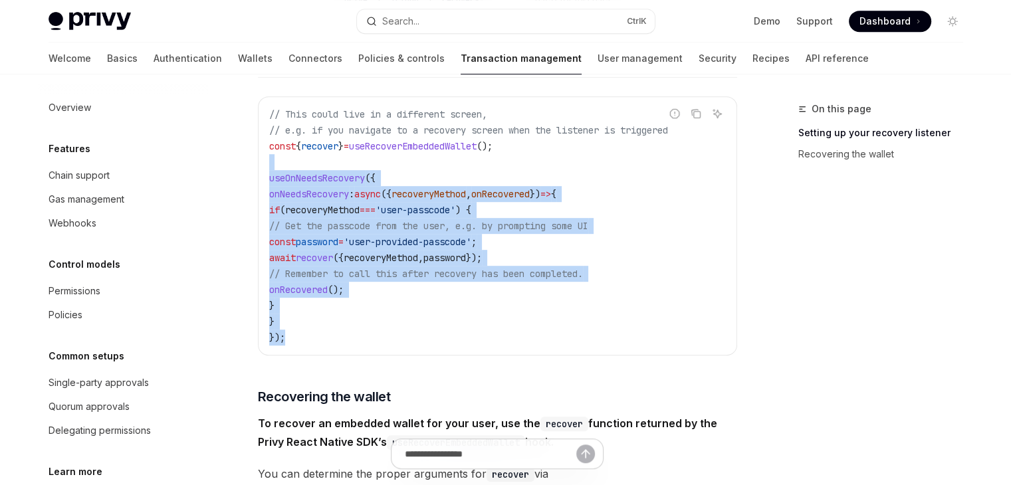  What do you see at coordinates (521, 58) in the screenshot?
I see `a: Transaction management` at bounding box center [521, 58].